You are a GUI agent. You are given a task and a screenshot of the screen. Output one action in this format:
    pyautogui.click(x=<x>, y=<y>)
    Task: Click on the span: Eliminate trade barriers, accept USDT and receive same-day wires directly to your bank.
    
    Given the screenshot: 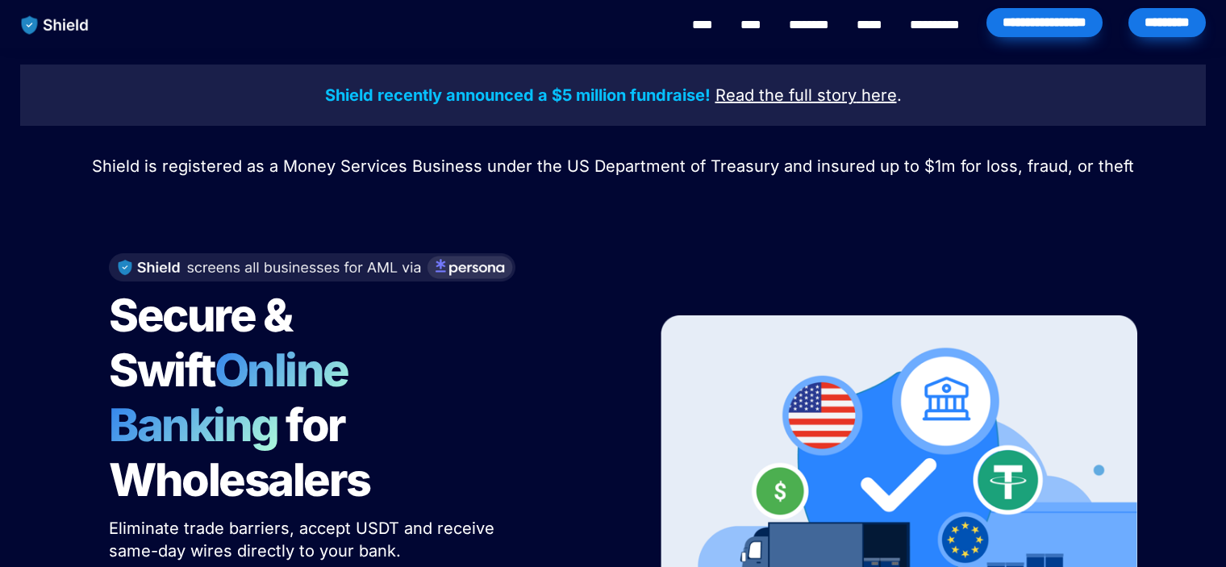 What is the action you would take?
    pyautogui.click(x=304, y=540)
    